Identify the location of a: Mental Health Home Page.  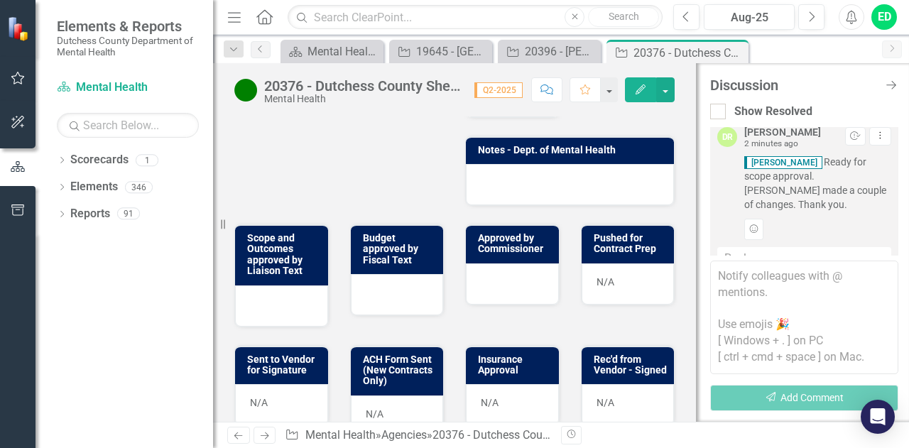
(332, 51).